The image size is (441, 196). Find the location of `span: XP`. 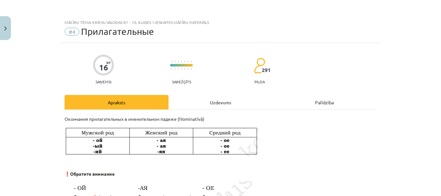

span: XP is located at coordinates (108, 62).